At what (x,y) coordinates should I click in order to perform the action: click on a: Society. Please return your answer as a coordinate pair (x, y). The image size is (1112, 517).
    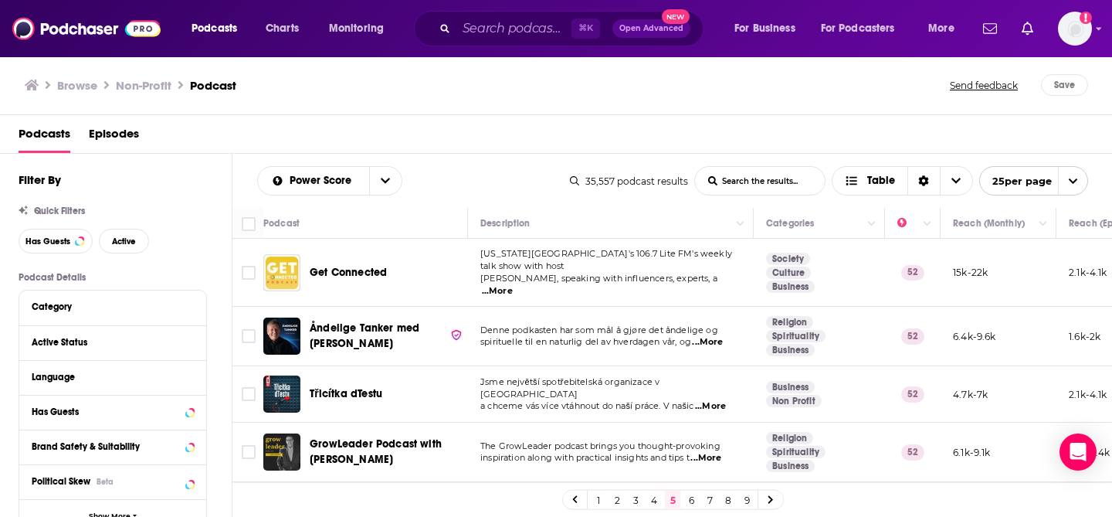
    Looking at the image, I should click on (788, 259).